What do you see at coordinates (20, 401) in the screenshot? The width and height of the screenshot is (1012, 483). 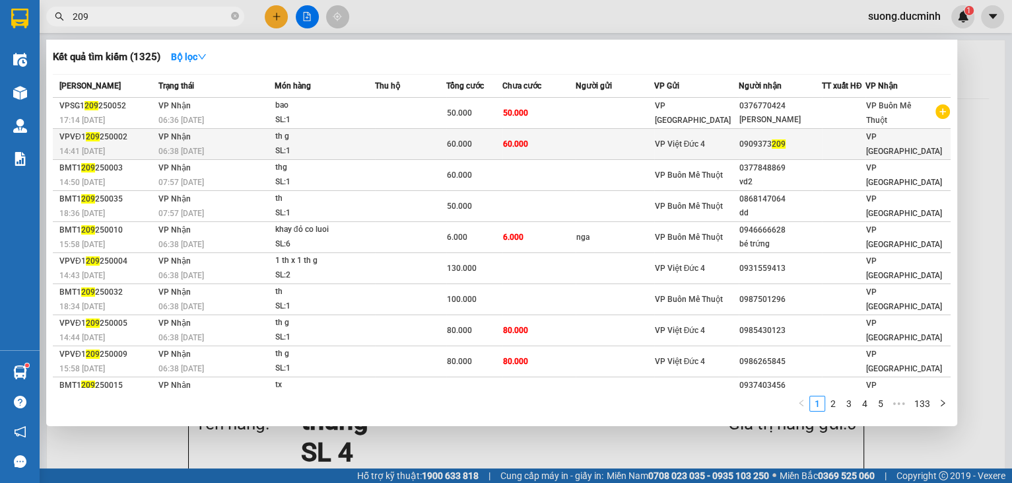 I see `span: question-circle` at bounding box center [20, 401].